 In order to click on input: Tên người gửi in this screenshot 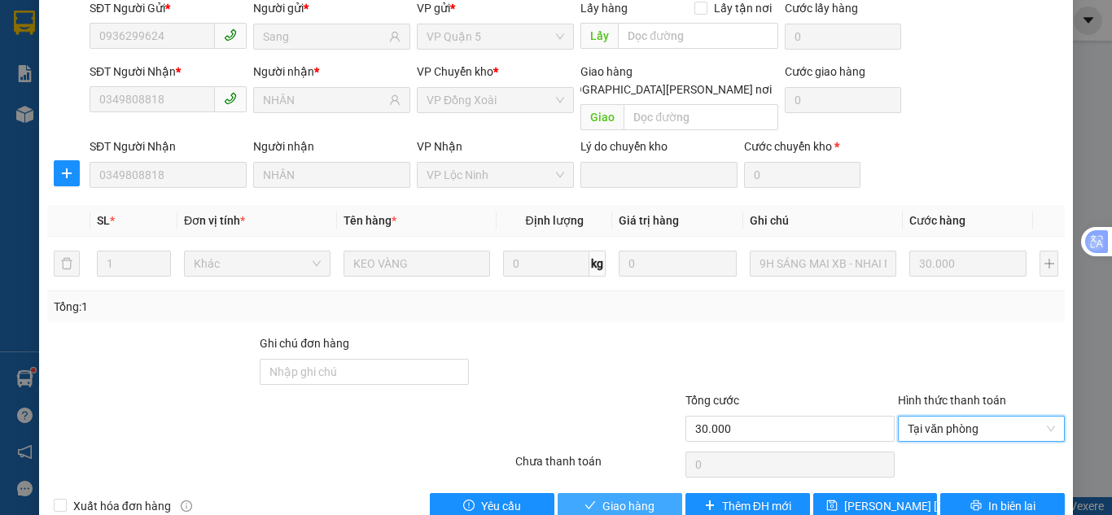, I will do `click(324, 37)`.